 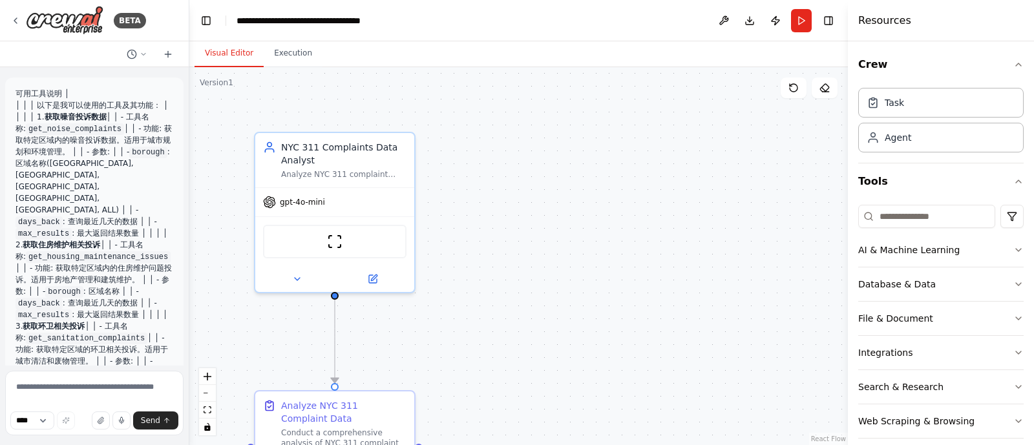 What do you see at coordinates (941, 65) in the screenshot?
I see `button: Crew` at bounding box center [941, 65].